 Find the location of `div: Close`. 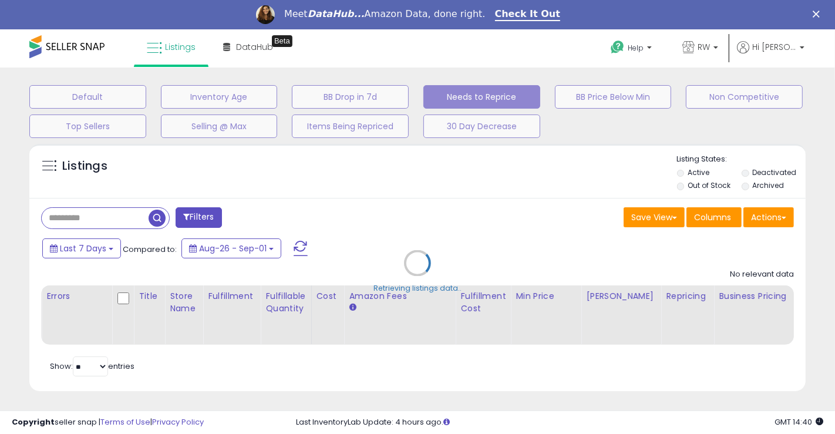

div: Close is located at coordinates (818, 14).